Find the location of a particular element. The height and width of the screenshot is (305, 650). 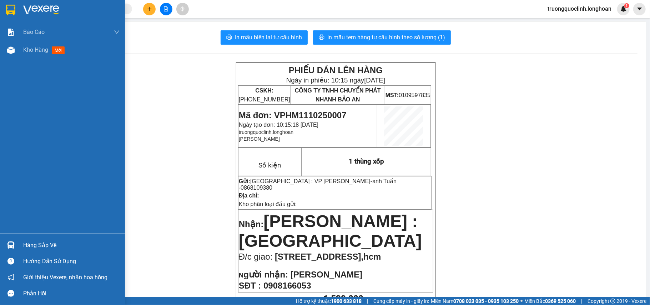

span: Miền Bắc is located at coordinates (550, 301).